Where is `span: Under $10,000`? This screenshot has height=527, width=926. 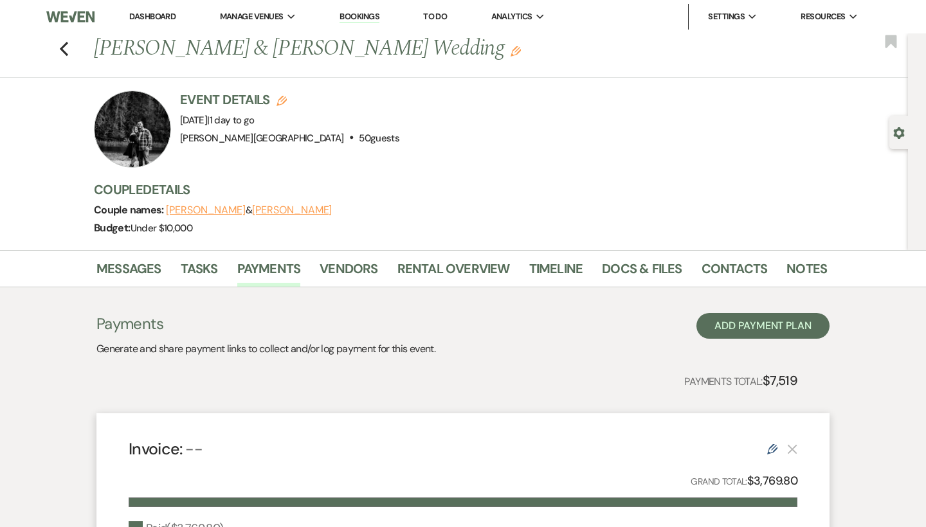
span: Under $10,000 is located at coordinates (161, 228).